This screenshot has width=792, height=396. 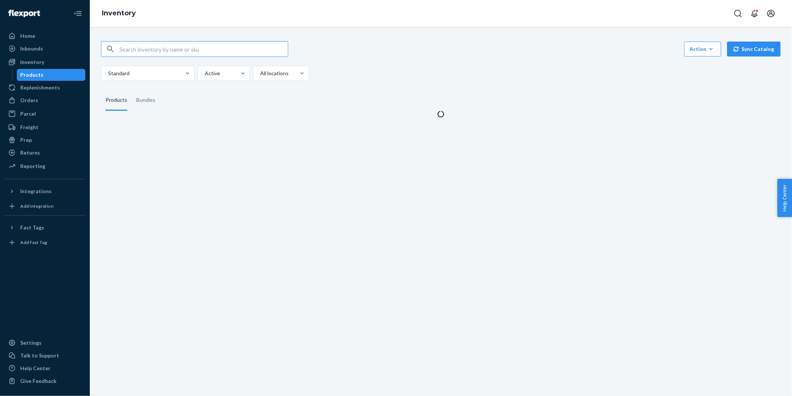 What do you see at coordinates (29, 100) in the screenshot?
I see `div: Orders` at bounding box center [29, 100].